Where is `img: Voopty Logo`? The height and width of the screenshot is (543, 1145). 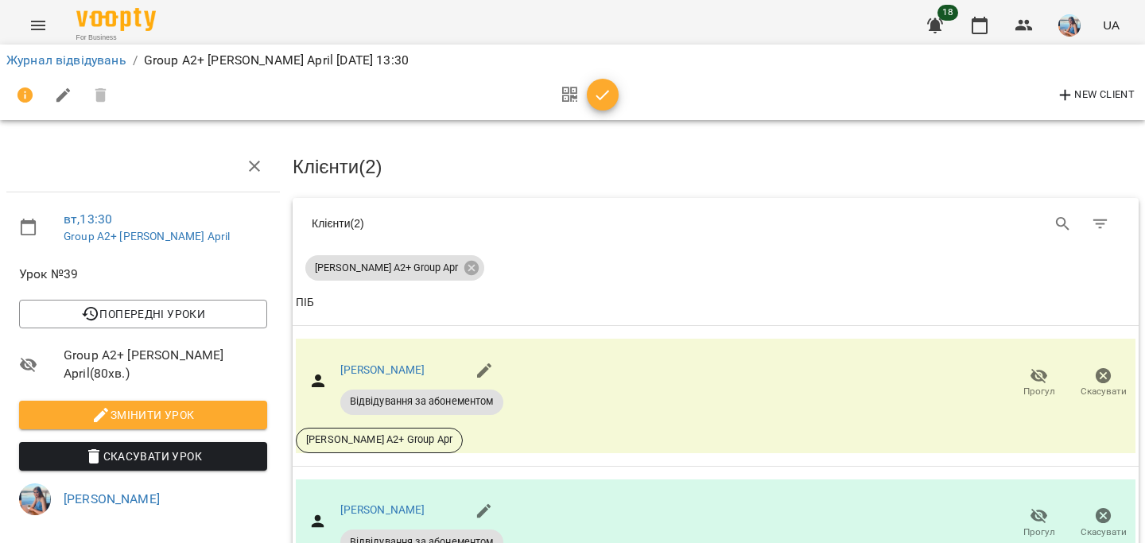 img: Voopty Logo is located at coordinates (116, 19).